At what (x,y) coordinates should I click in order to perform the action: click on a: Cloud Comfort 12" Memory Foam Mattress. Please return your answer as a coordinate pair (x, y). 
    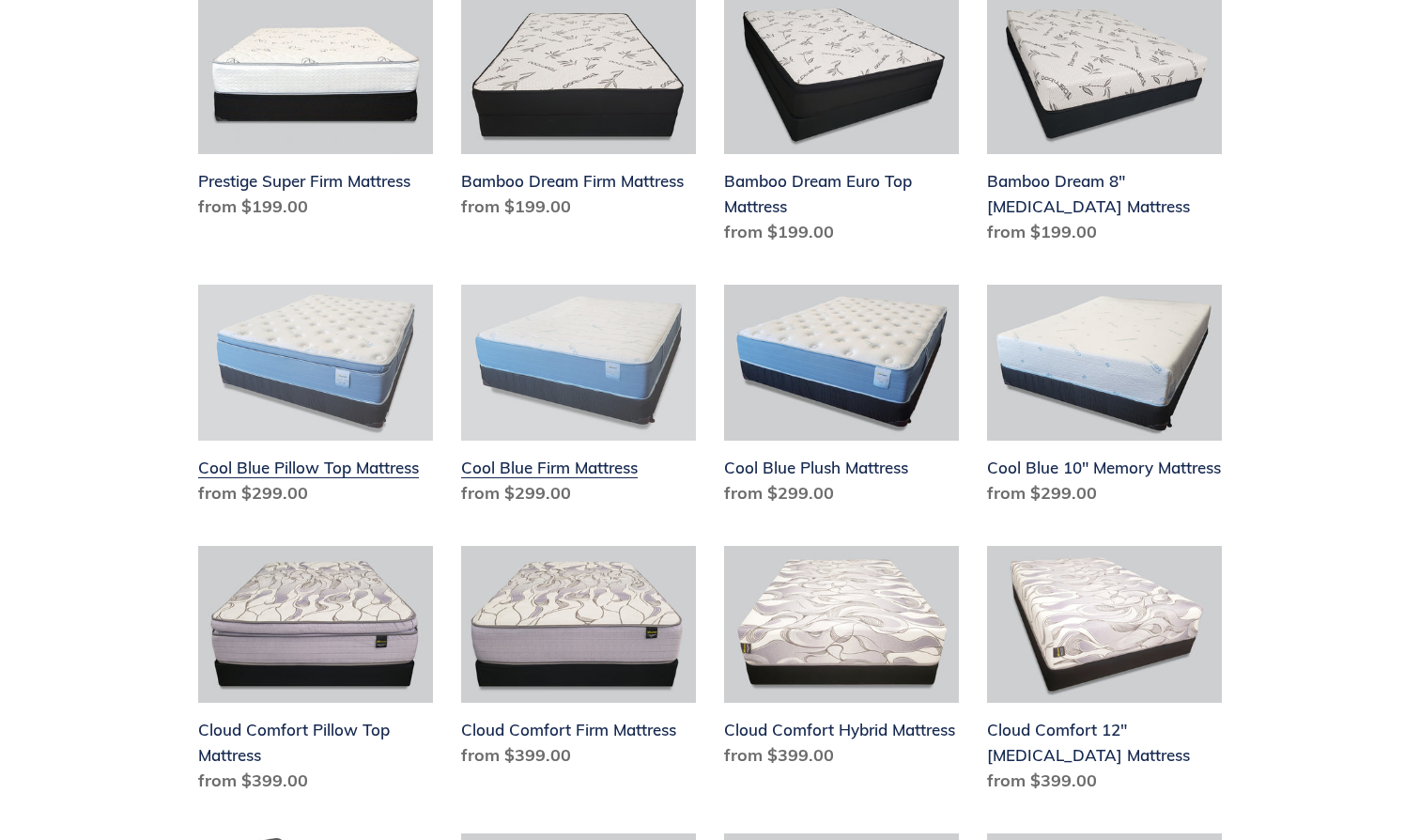
    Looking at the image, I should click on (1105, 673).